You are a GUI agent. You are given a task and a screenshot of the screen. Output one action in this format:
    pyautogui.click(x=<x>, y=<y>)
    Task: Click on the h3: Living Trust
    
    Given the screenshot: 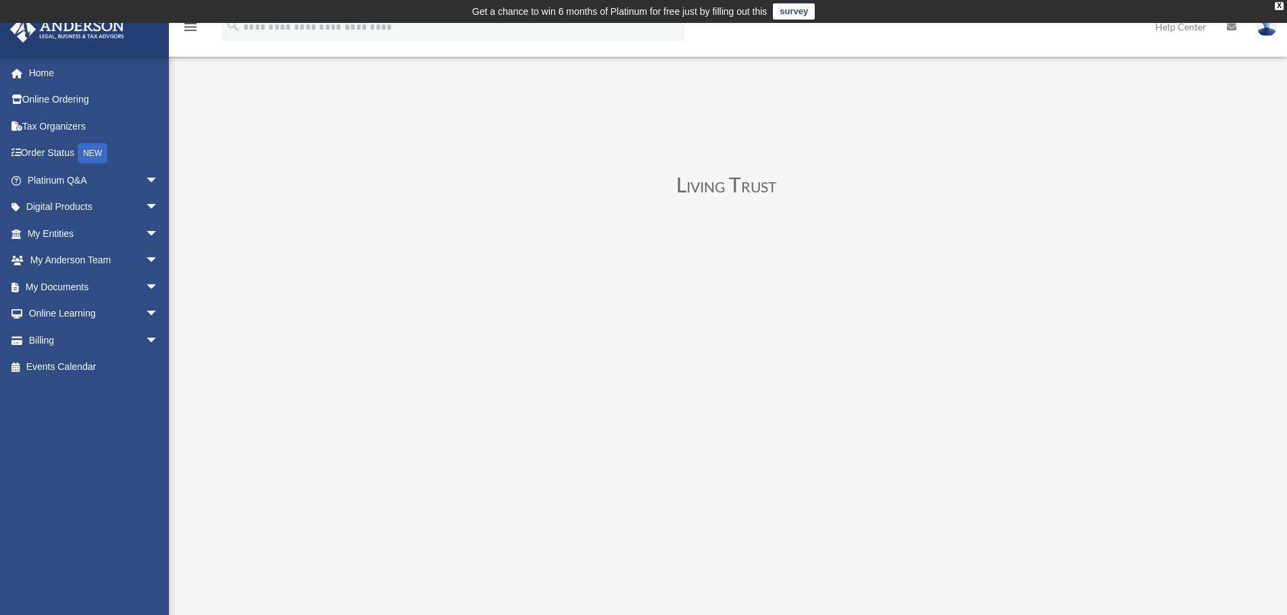 What is the action you would take?
    pyautogui.click(x=726, y=188)
    